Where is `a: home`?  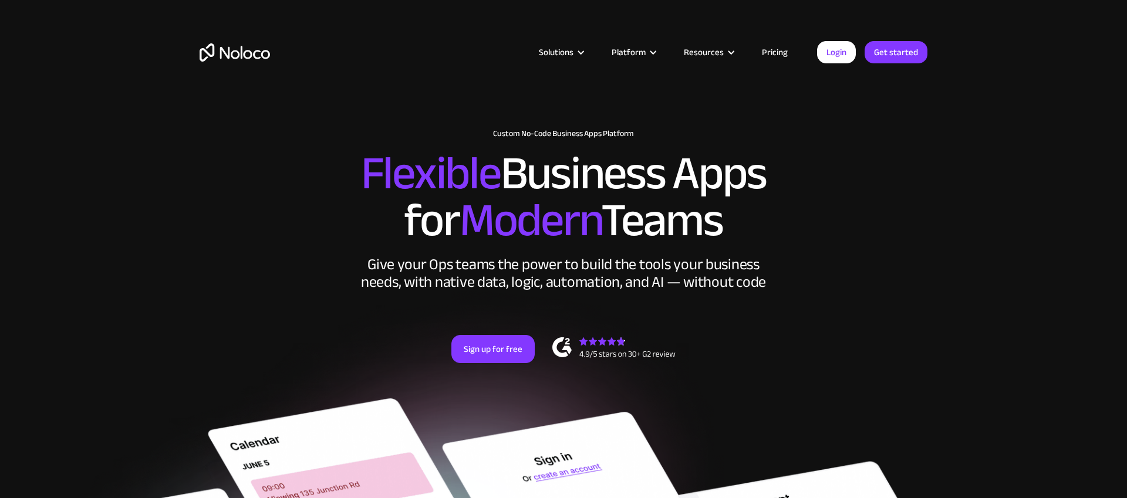
a: home is located at coordinates (235, 52).